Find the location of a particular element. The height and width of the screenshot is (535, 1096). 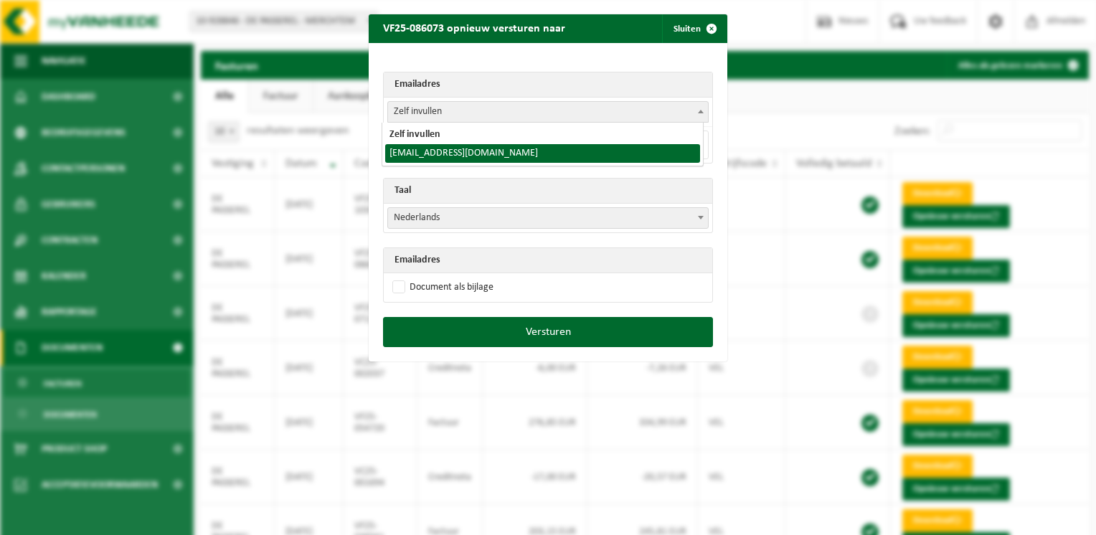

span: Nederlands is located at coordinates (548, 218).